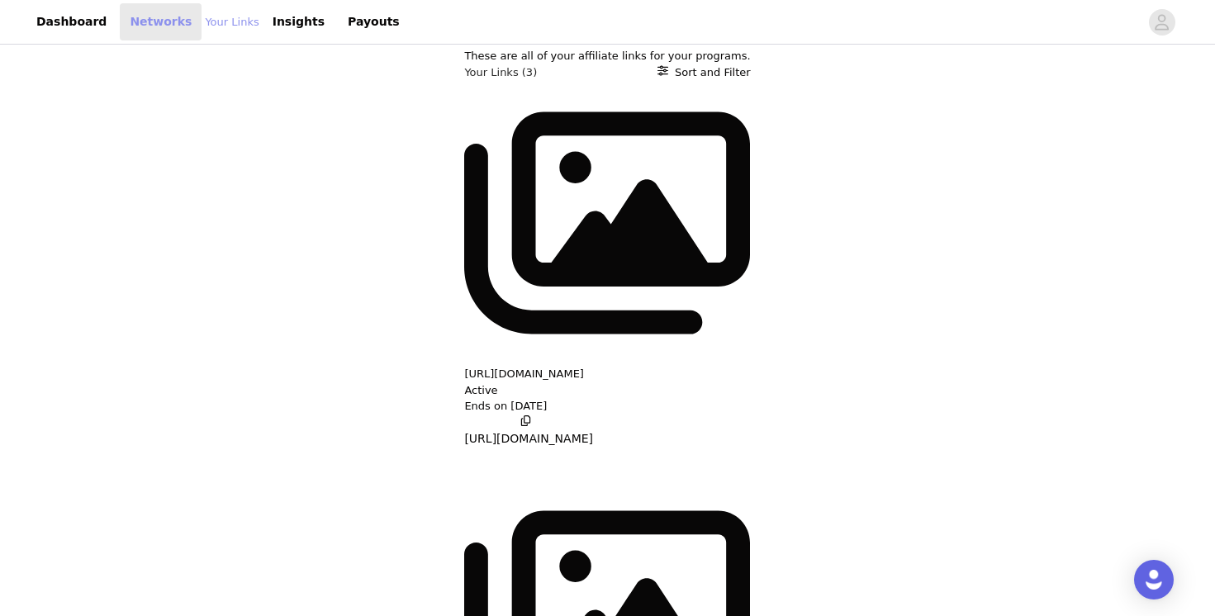  Describe the element at coordinates (373, 21) in the screenshot. I see `a: Payouts` at that location.